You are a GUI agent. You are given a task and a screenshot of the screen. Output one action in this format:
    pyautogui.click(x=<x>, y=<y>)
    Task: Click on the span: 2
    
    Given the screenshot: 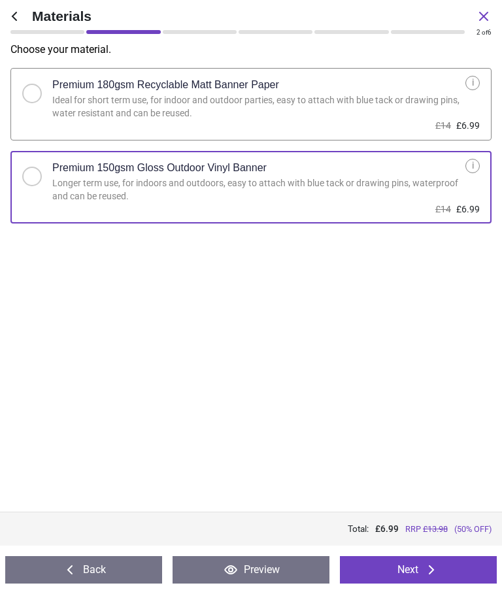 What is the action you would take?
    pyautogui.click(x=479, y=32)
    